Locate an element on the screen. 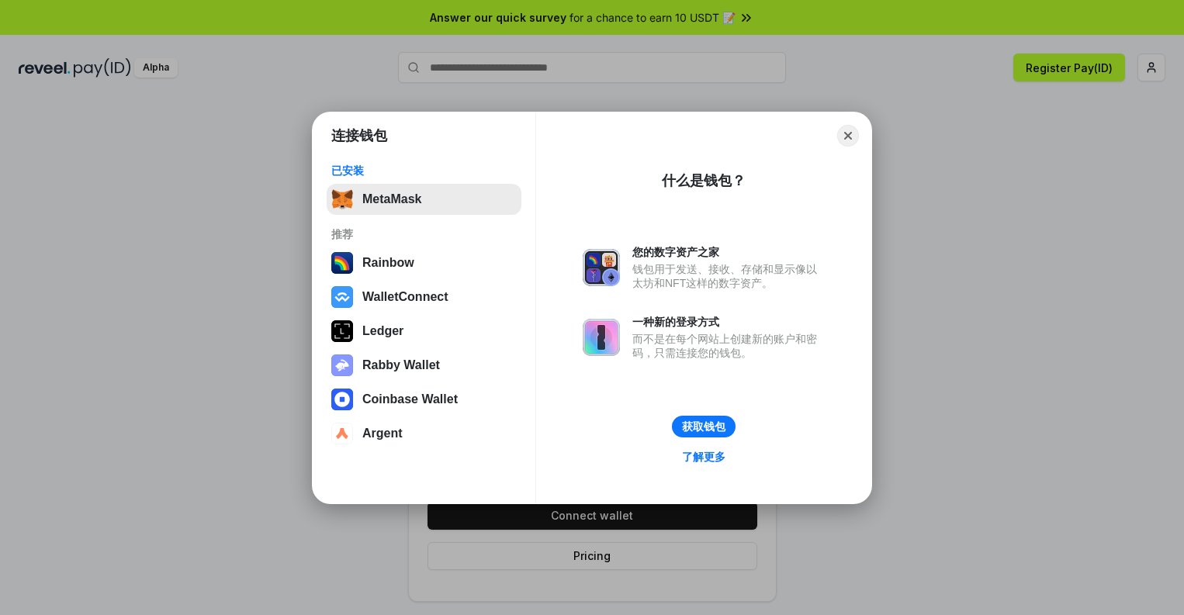 Image resolution: width=1184 pixels, height=615 pixels. div: Ledger is located at coordinates (383, 331).